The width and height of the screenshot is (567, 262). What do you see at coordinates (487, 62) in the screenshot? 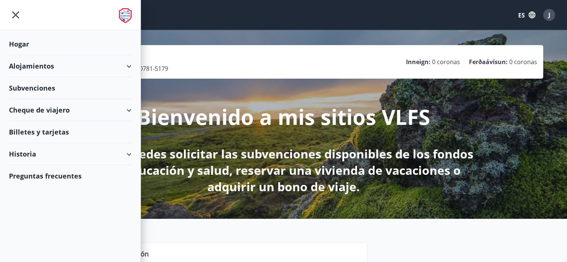
I see `font: Ferðaávísun` at bounding box center [487, 62].